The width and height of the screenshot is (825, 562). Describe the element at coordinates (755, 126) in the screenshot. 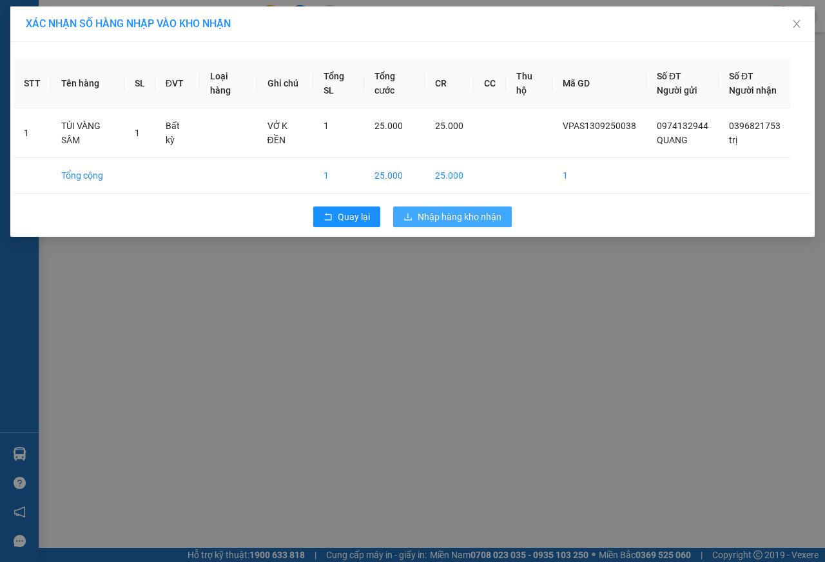

I see `span: 0396821753` at that location.